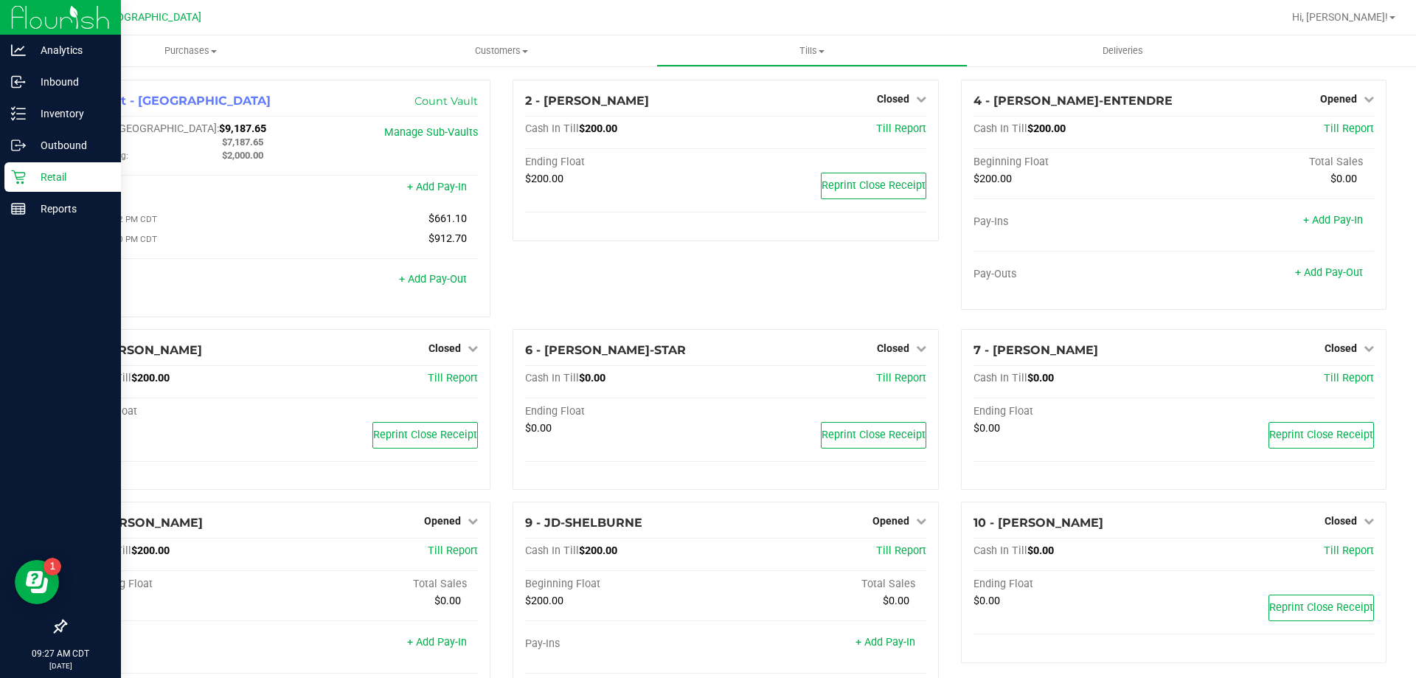  Describe the element at coordinates (1123, 51) in the screenshot. I see `a: Deliveries` at that location.